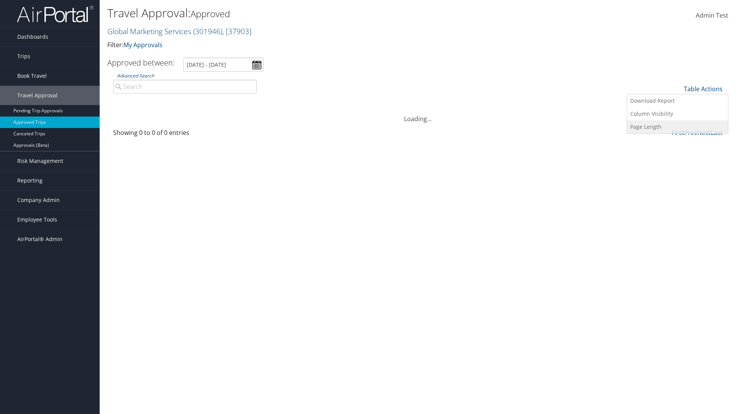  I want to click on span: AirPortal® Admin, so click(40, 239).